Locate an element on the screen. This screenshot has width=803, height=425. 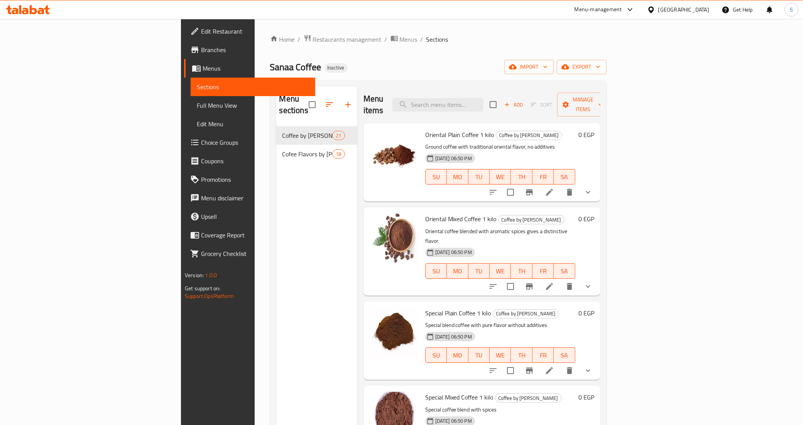
p: Ground coffee with traditional oriental flavor, no additives is located at coordinates (500, 147).